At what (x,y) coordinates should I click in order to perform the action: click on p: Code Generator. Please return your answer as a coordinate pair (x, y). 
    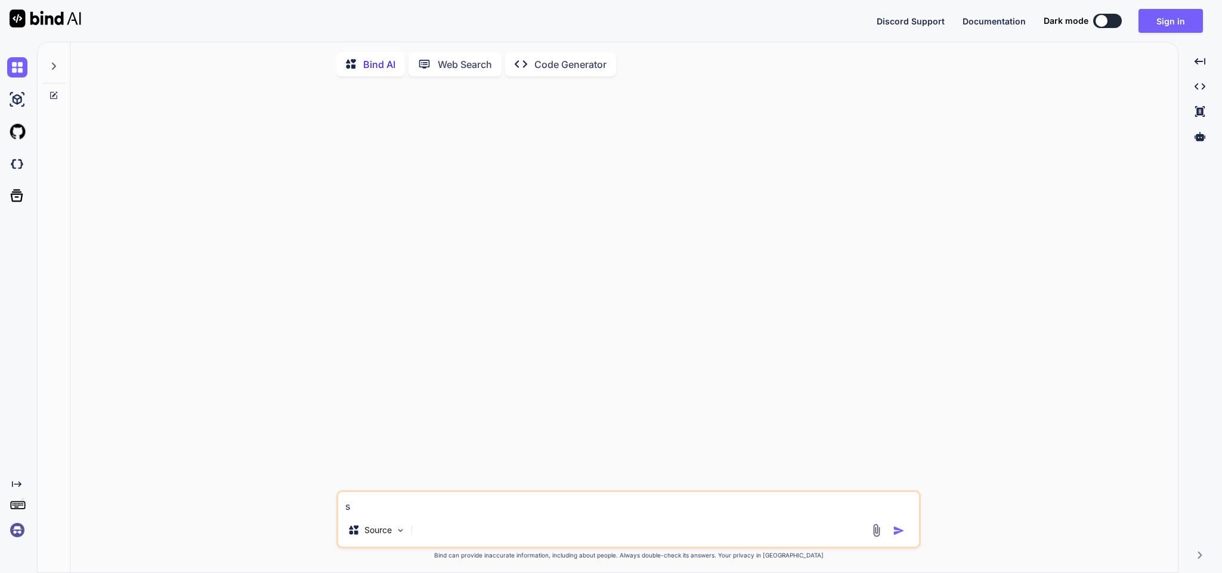
    Looking at the image, I should click on (570, 64).